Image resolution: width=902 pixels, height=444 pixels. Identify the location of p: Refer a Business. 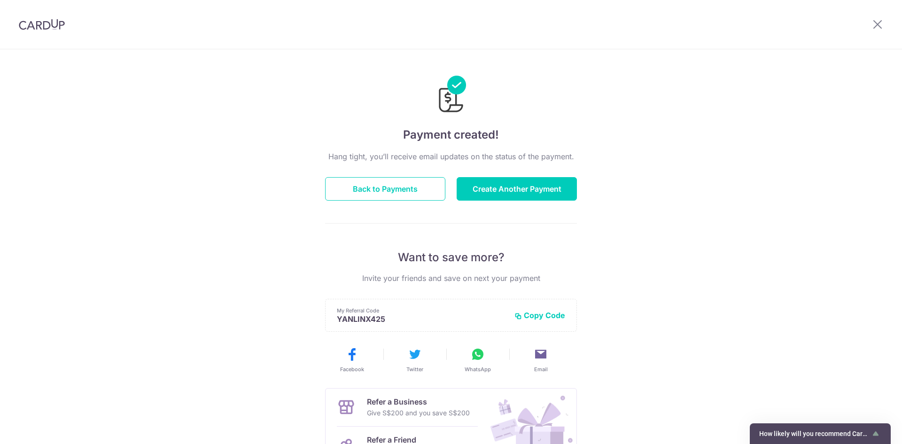
(418, 402).